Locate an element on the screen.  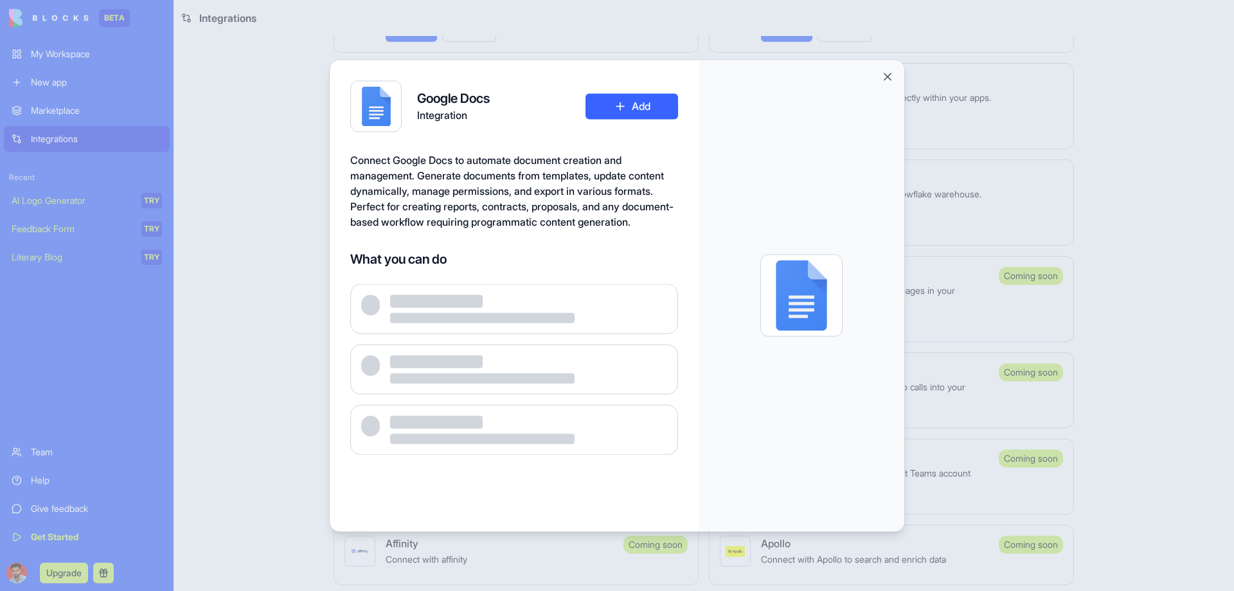
h4: What you can do is located at coordinates (514, 259).